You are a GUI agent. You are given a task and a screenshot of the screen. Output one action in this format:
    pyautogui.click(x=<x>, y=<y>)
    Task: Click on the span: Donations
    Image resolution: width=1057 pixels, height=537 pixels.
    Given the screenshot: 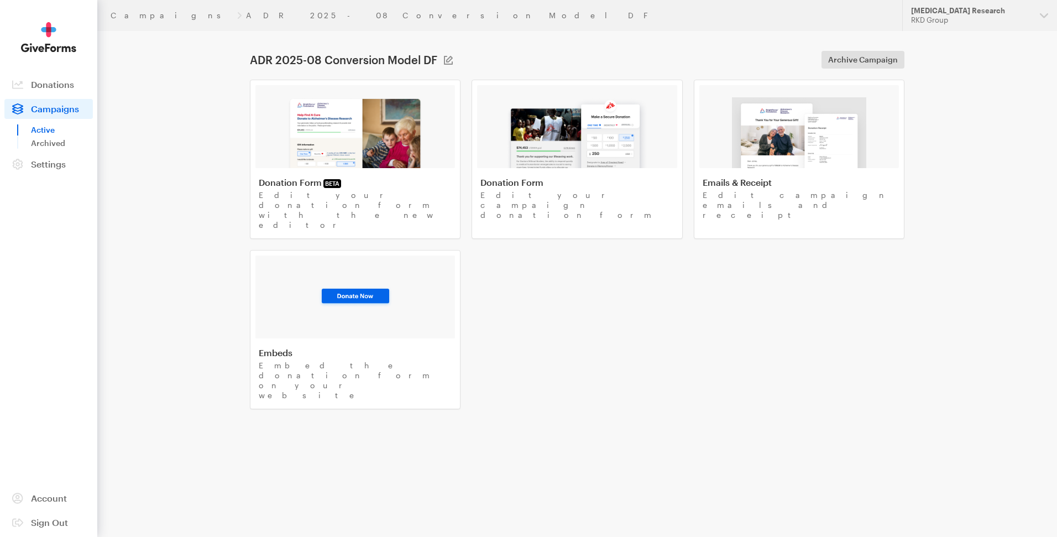 What is the action you would take?
    pyautogui.click(x=53, y=84)
    